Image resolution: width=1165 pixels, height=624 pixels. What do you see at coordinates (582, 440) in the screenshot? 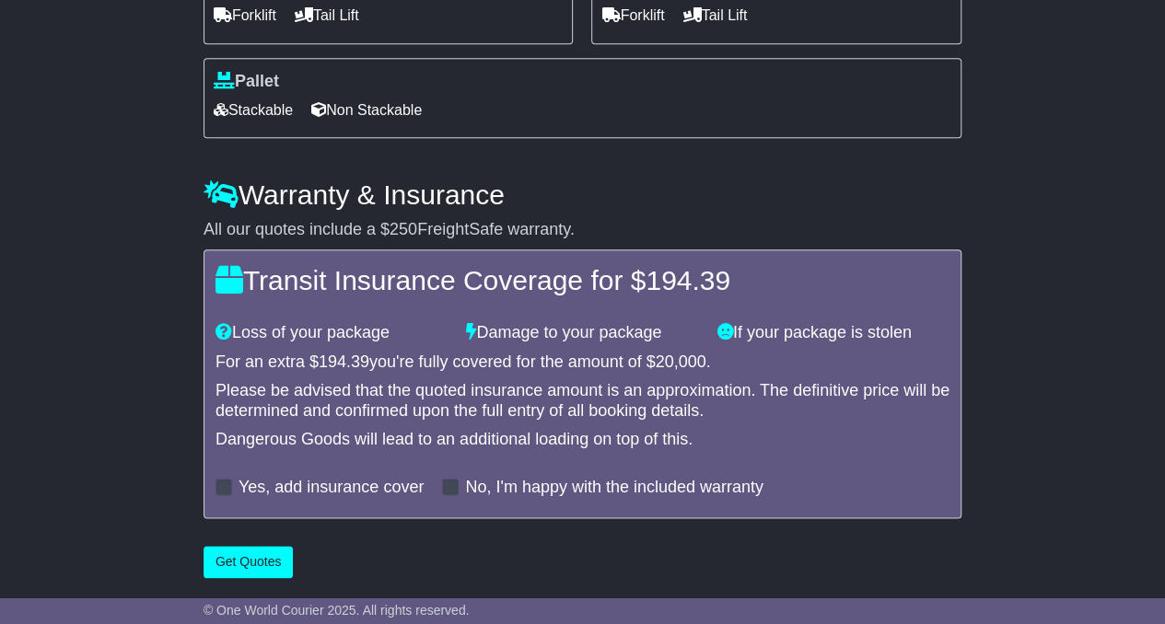
I see `div: Dangerous Goods will lead to an additional loading on top of this.` at bounding box center [582, 440].